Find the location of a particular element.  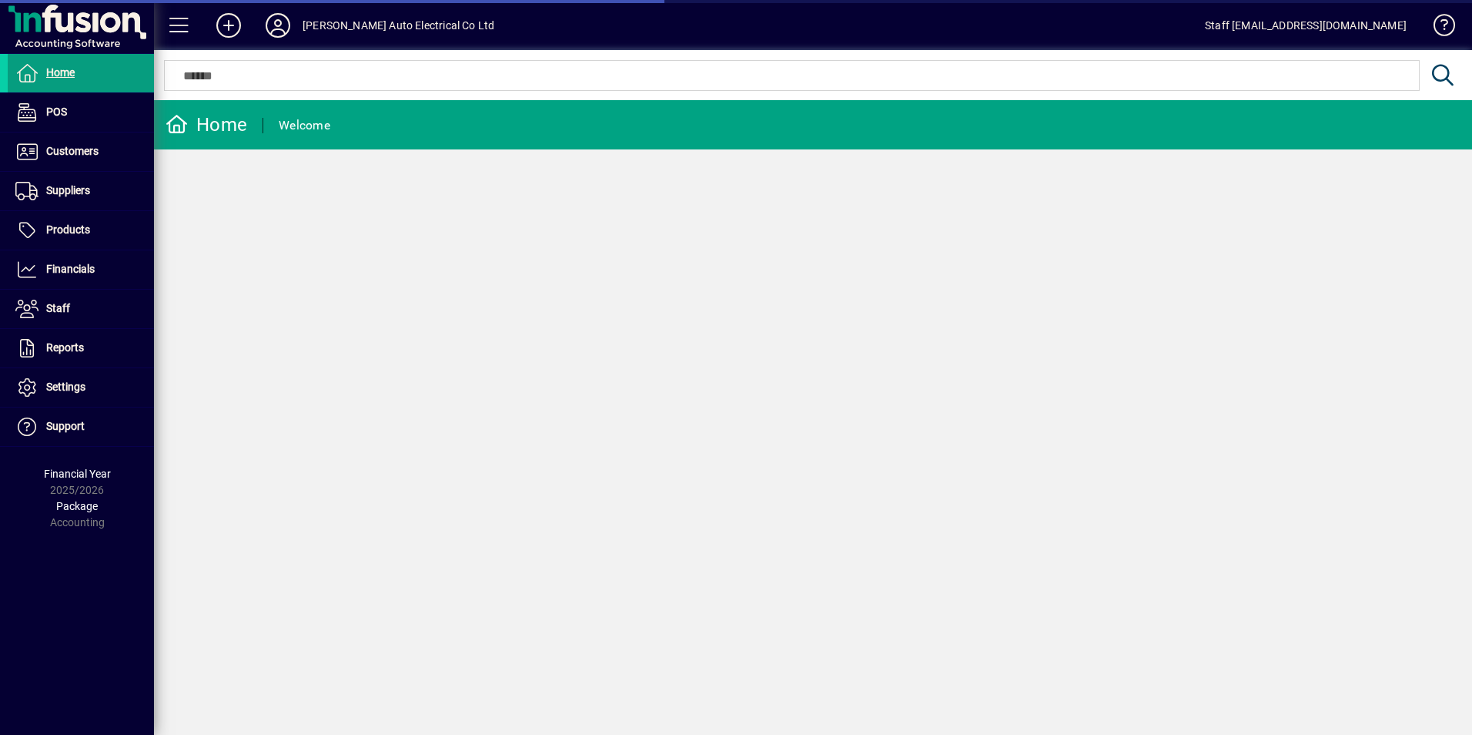

span: Reports is located at coordinates (65, 347).